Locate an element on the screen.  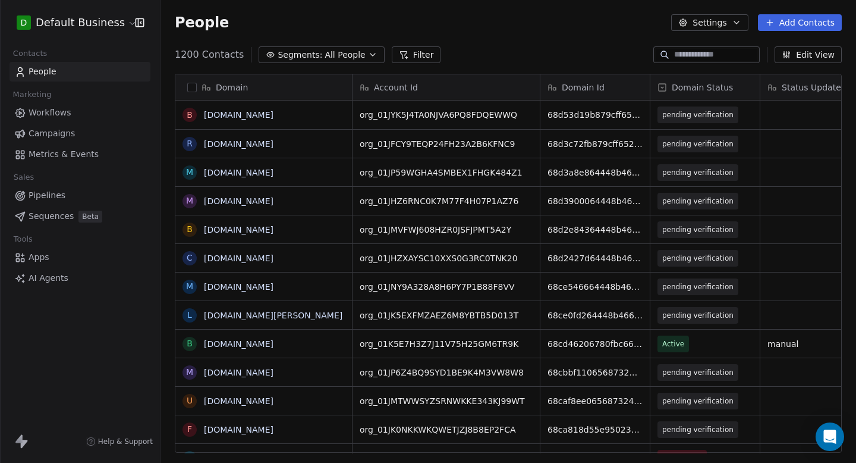
span: org_01JK0NKKWKQWETJZJ8B8EP2FCA is located at coordinates (446, 429).